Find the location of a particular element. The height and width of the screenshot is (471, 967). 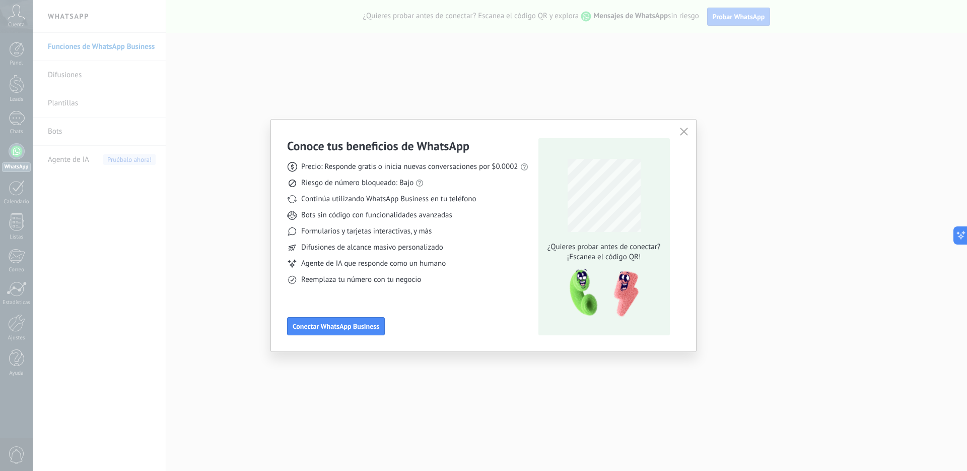

span: ¿Quieres probar antes de conectar? is located at coordinates (604, 247).